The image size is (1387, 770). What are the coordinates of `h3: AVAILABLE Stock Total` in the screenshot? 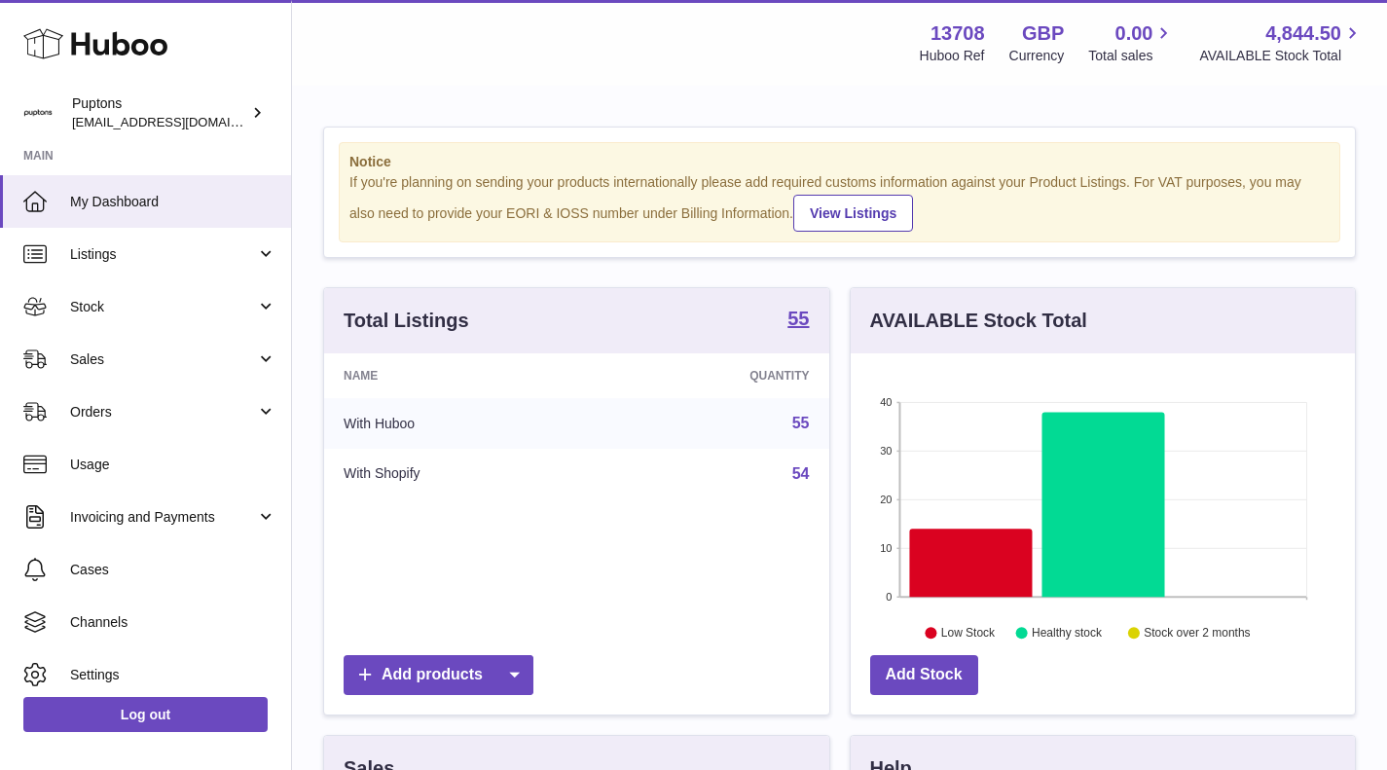 It's located at (978, 320).